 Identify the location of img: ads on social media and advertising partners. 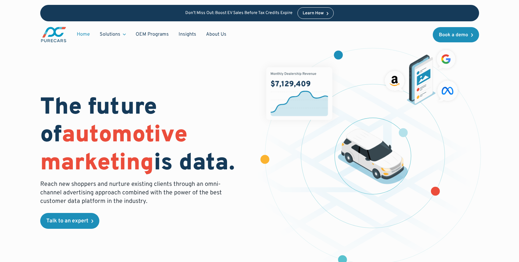
(421, 76).